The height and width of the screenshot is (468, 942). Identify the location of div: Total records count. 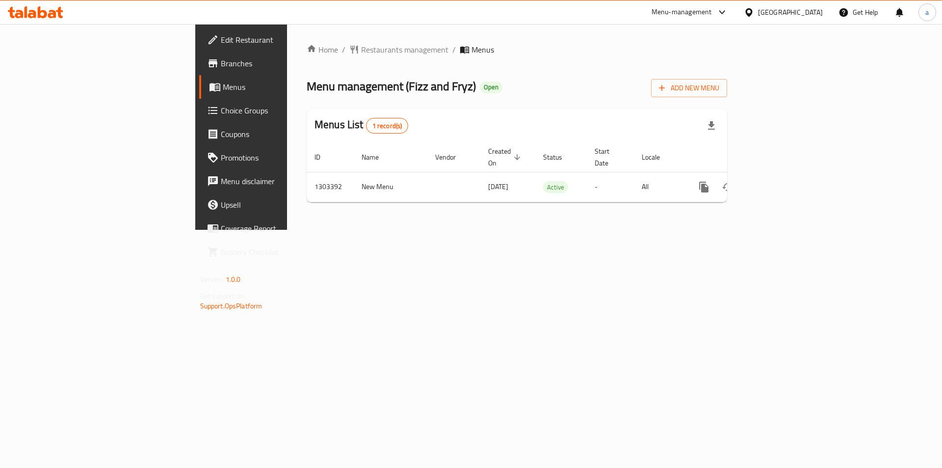
(387, 126).